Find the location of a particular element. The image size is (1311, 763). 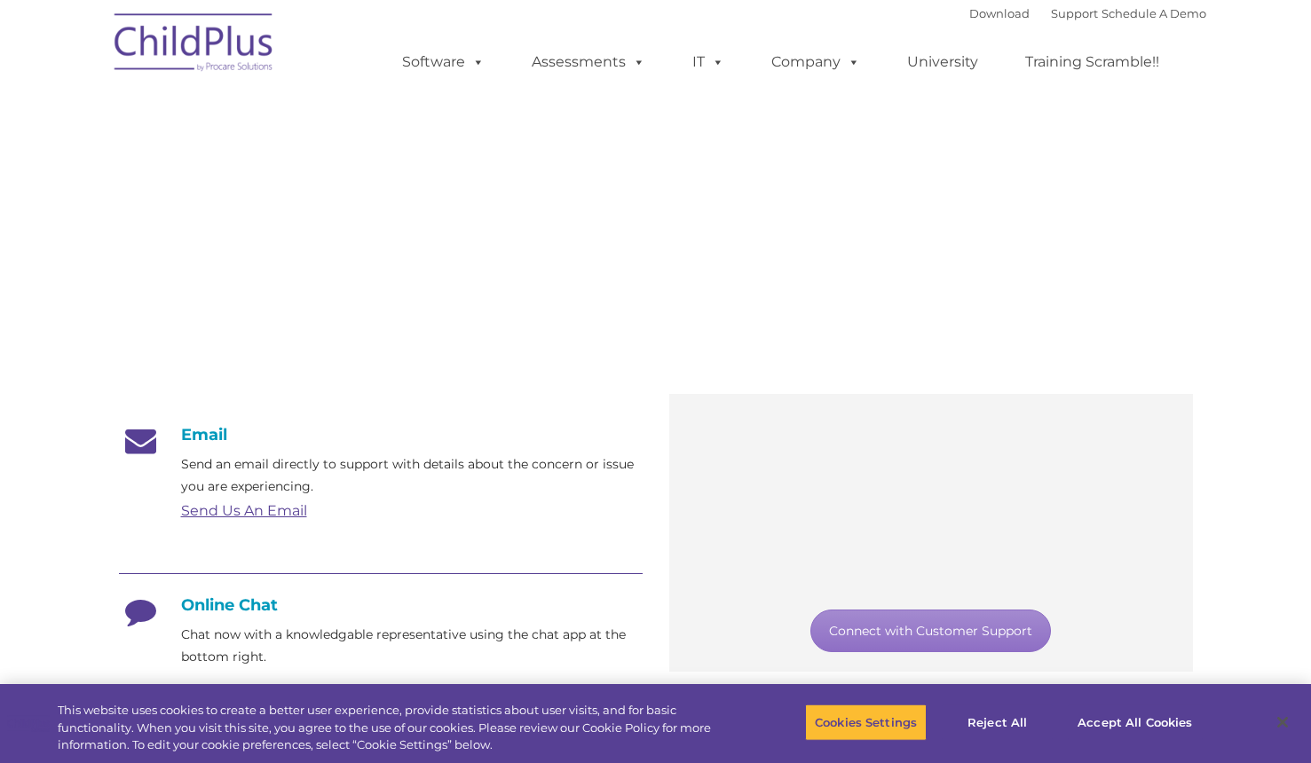

a: Assessments is located at coordinates (589, 62).